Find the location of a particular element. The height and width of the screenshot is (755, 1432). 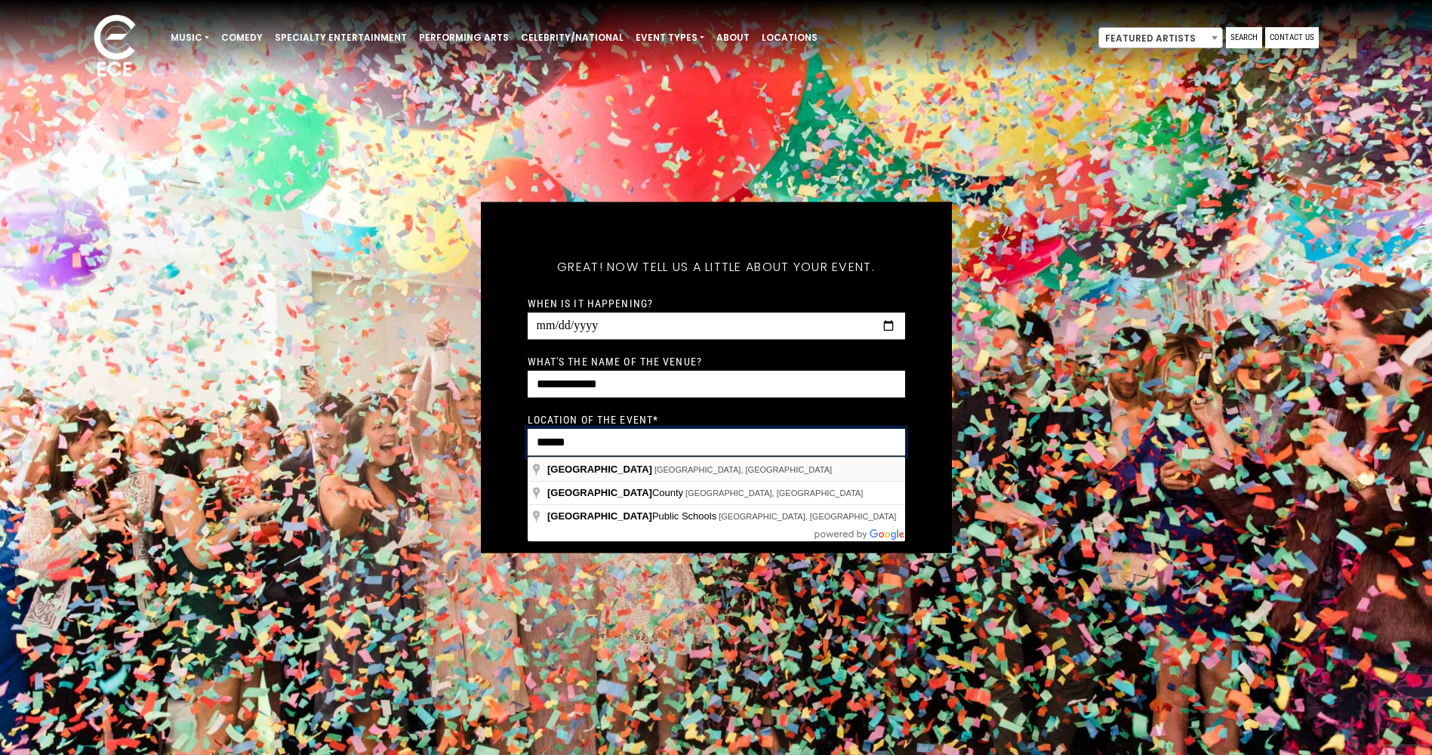

a: Event Types is located at coordinates (670, 38).